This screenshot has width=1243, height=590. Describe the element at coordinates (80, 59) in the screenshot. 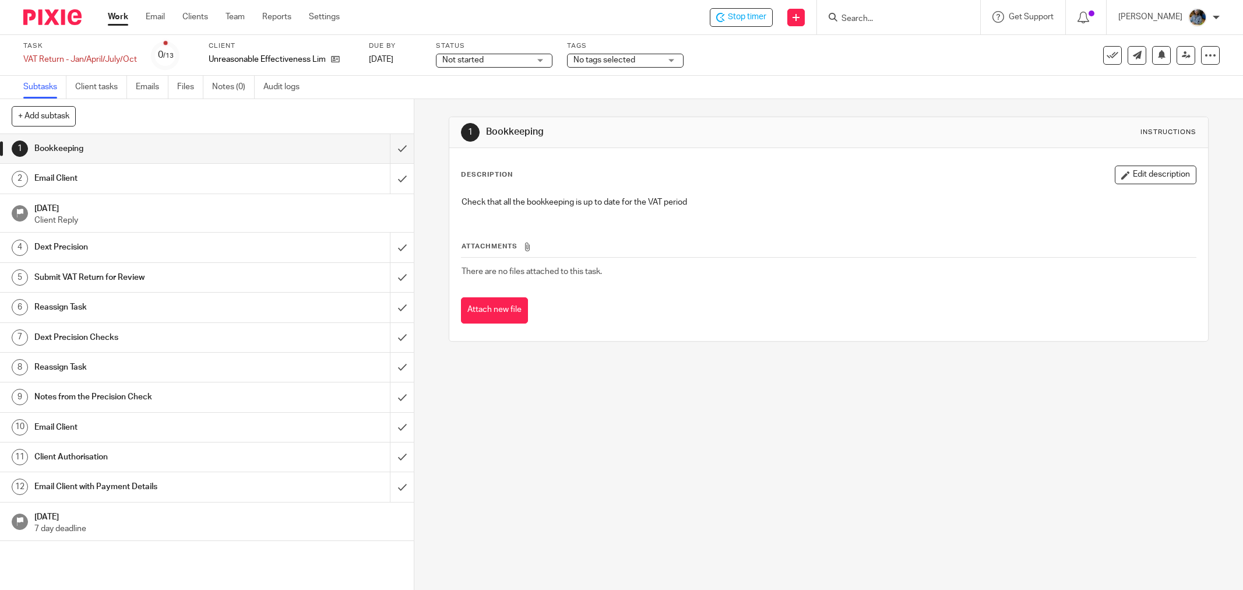

I see `div: VAT Return - Jan/April/July/Oct` at that location.